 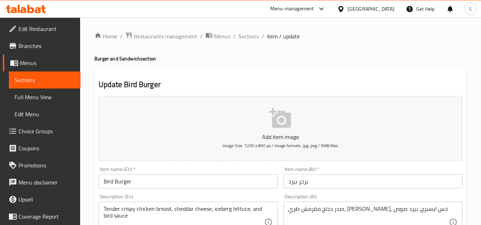 What do you see at coordinates (47, 131) in the screenshot?
I see `span: Choice Groups` at bounding box center [47, 131].